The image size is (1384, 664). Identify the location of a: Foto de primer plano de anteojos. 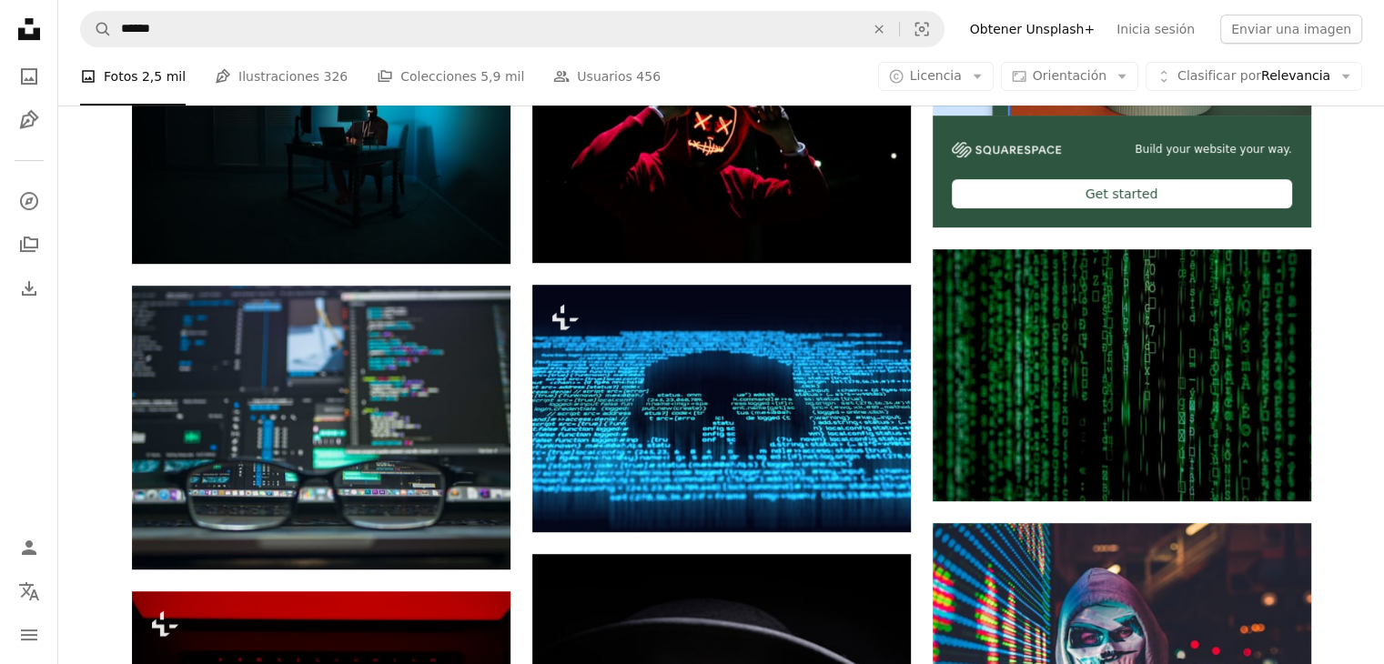
(321, 428).